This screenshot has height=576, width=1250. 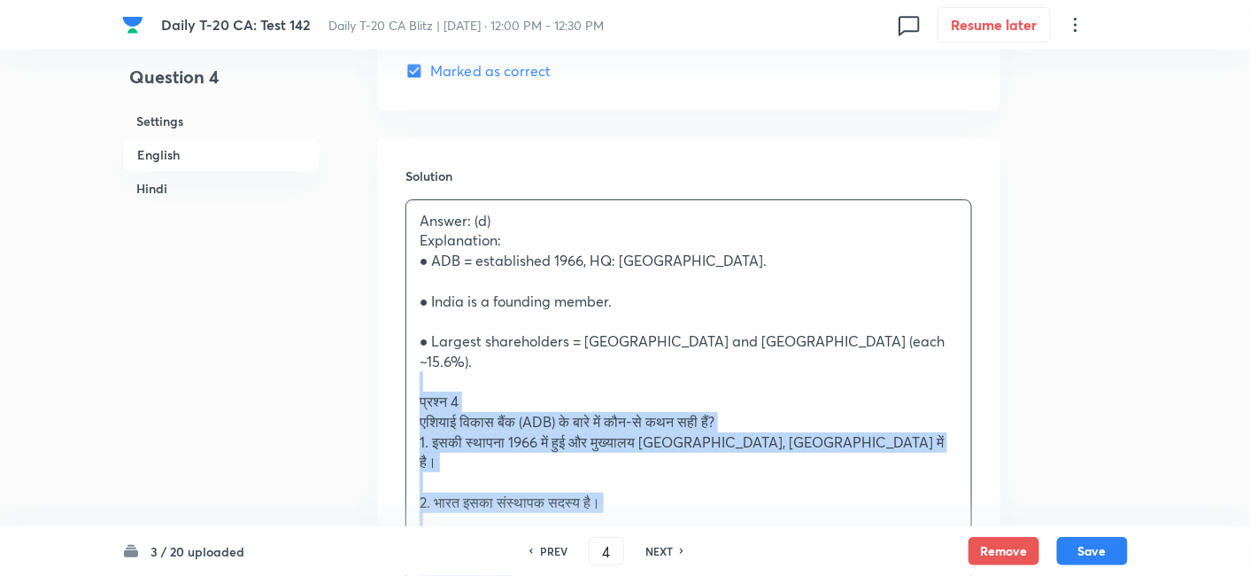 What do you see at coordinates (135, 25) in the screenshot?
I see `a: Company Logo` at bounding box center [135, 25].